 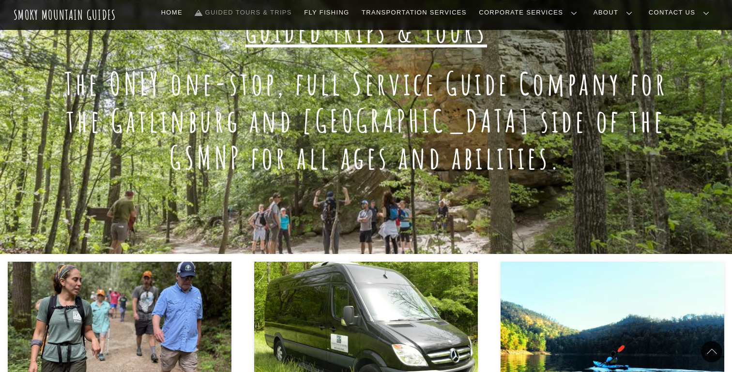 I want to click on a: Home, so click(x=172, y=13).